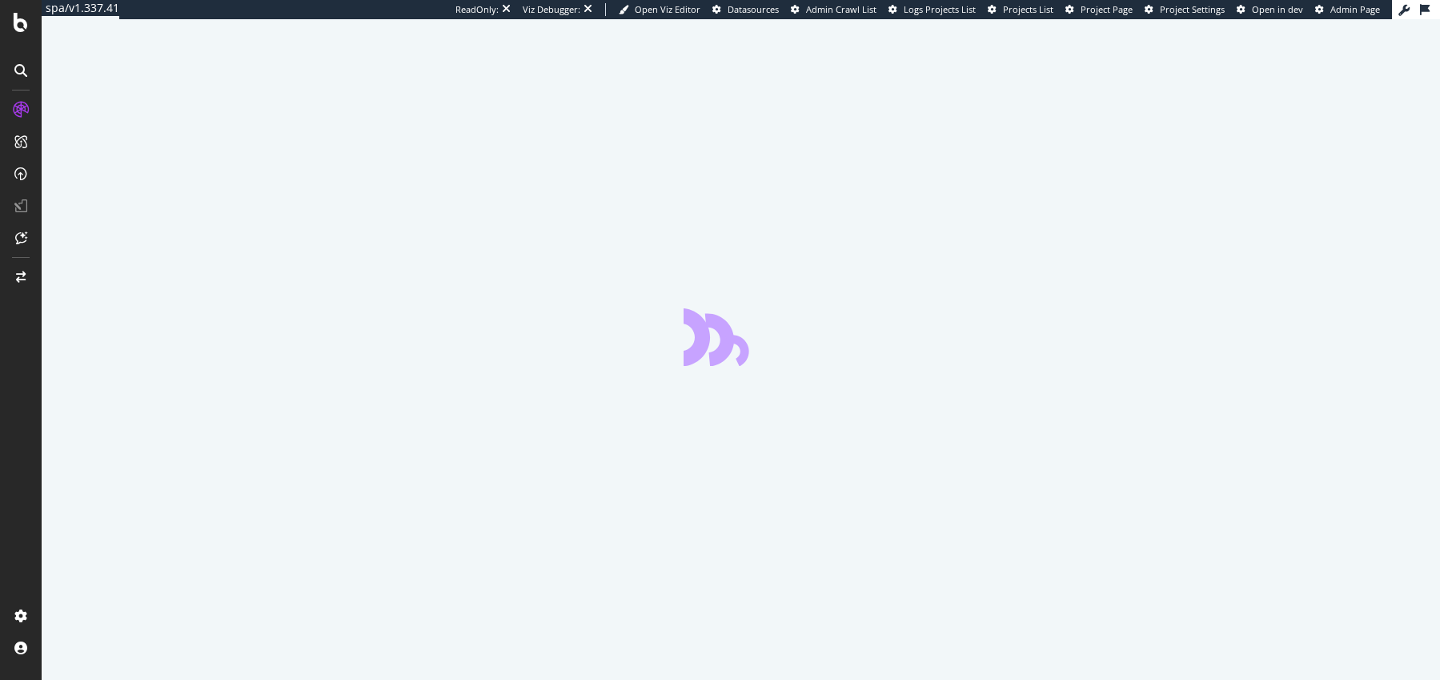 This screenshot has width=1440, height=680. Describe the element at coordinates (753, 9) in the screenshot. I see `span: Datasources` at that location.